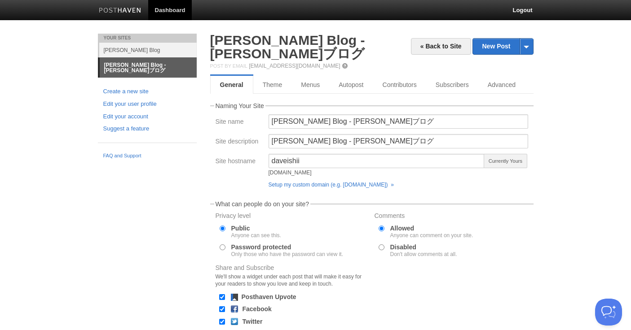  What do you see at coordinates (147, 92) in the screenshot?
I see `a: Create a new site` at bounding box center [147, 92].